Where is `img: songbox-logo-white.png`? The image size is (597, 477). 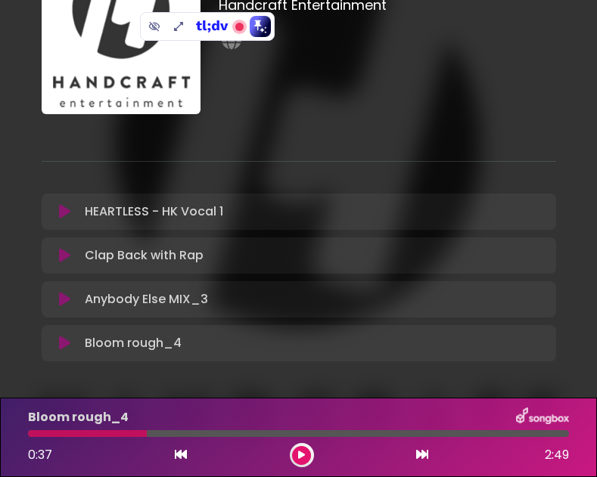 img: songbox-logo-white.png is located at coordinates (542, 417).